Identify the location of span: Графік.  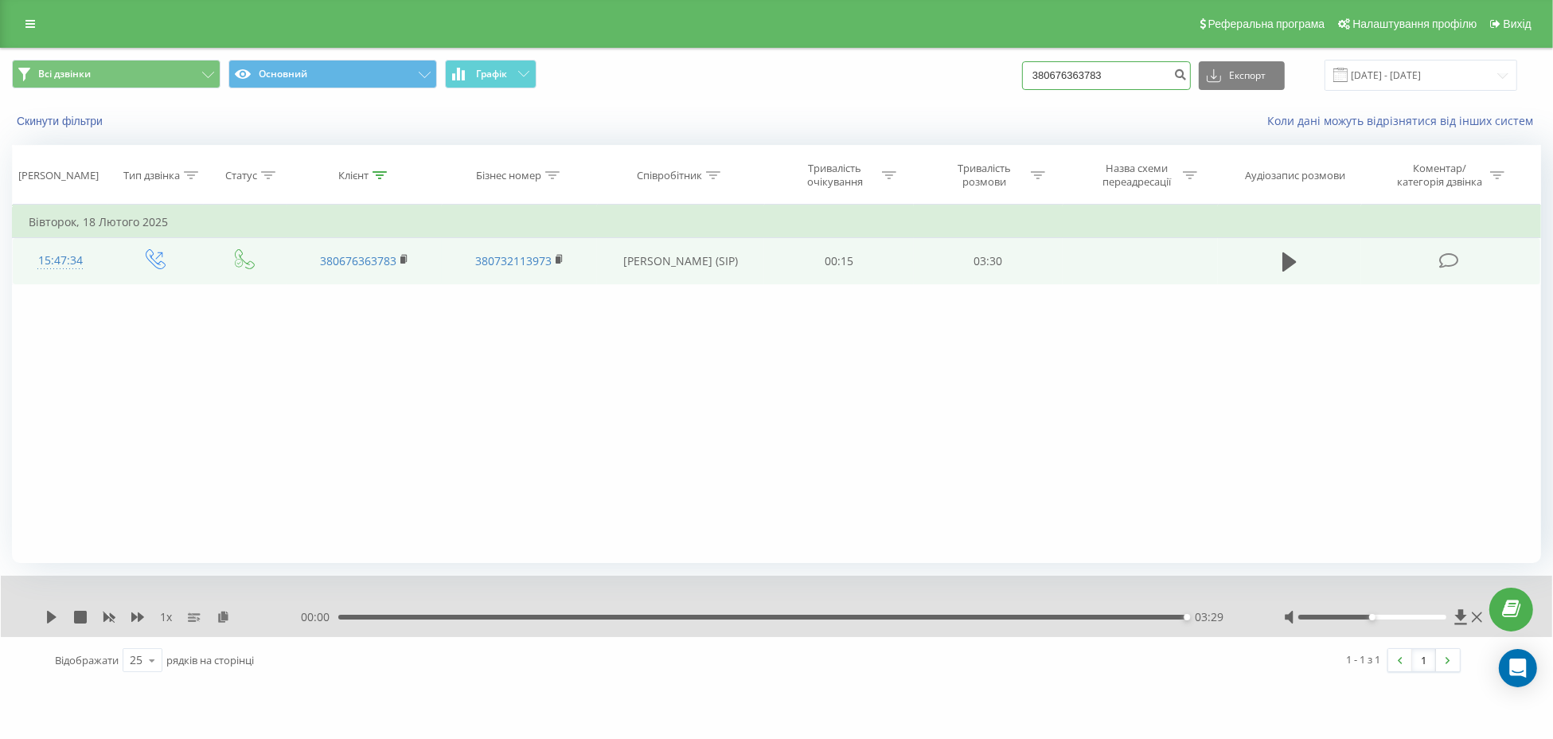
(491, 74).